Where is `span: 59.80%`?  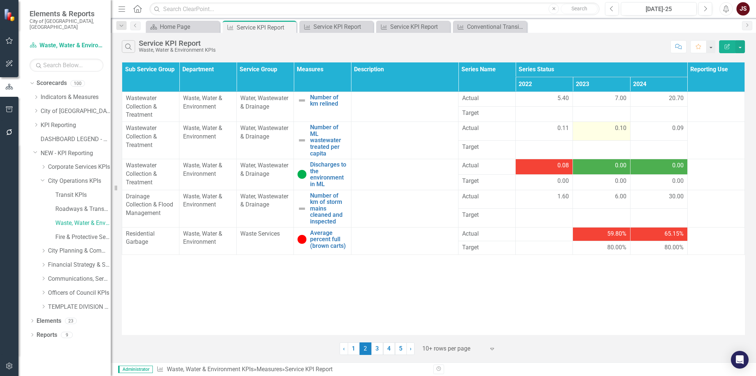 span: 59.80% is located at coordinates (617, 234).